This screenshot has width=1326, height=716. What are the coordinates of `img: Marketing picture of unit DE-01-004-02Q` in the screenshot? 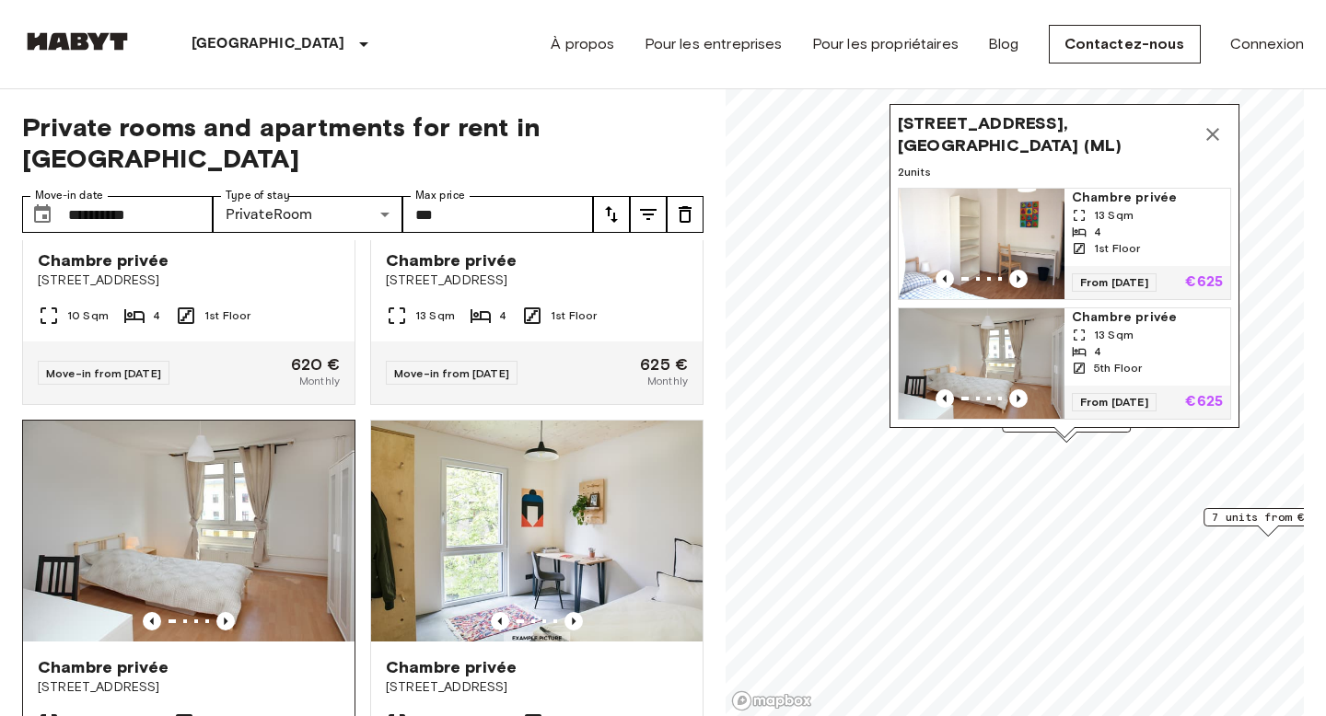 It's located at (537, 531).